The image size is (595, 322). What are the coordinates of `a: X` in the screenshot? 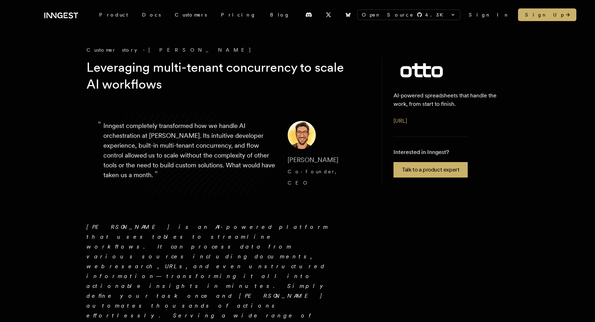 It's located at (329, 15).